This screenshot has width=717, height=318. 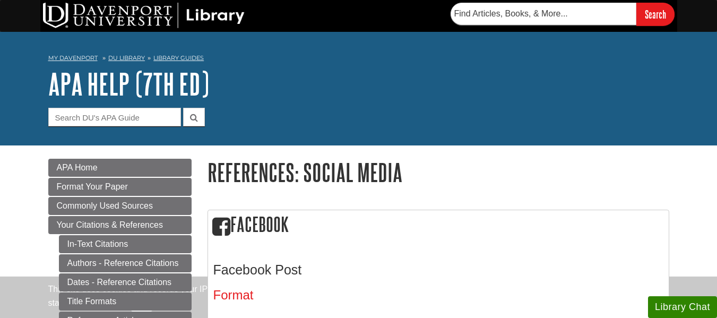 What do you see at coordinates (105, 205) in the screenshot?
I see `span: Commonly Used Sources` at bounding box center [105, 205].